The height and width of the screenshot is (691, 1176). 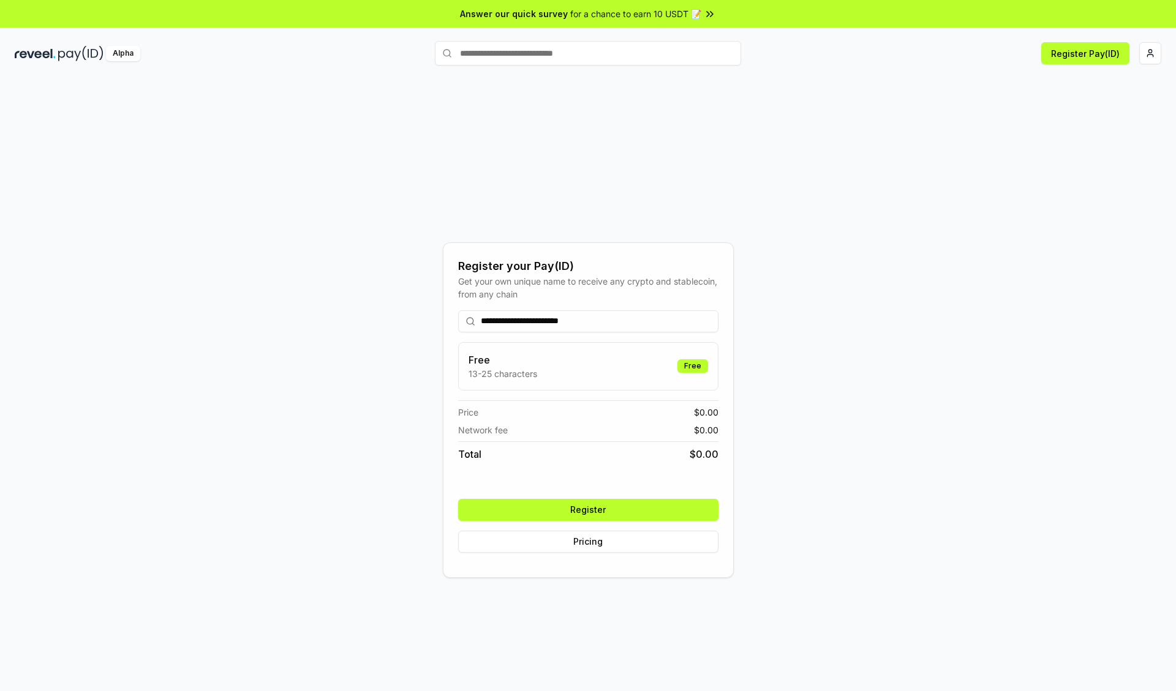 I want to click on span: for a chance to earn 10 USDT 📝, so click(x=636, y=13).